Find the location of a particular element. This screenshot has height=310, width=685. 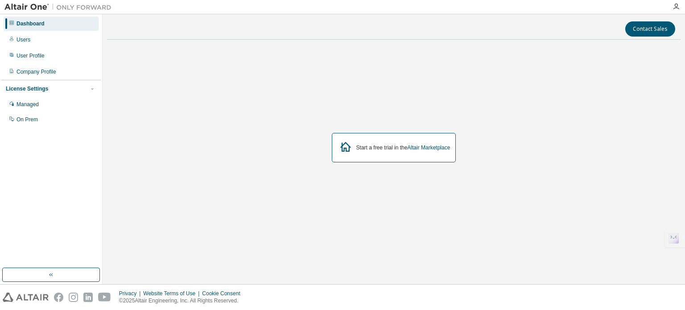

div: Start a free trial in the is located at coordinates (403, 148).